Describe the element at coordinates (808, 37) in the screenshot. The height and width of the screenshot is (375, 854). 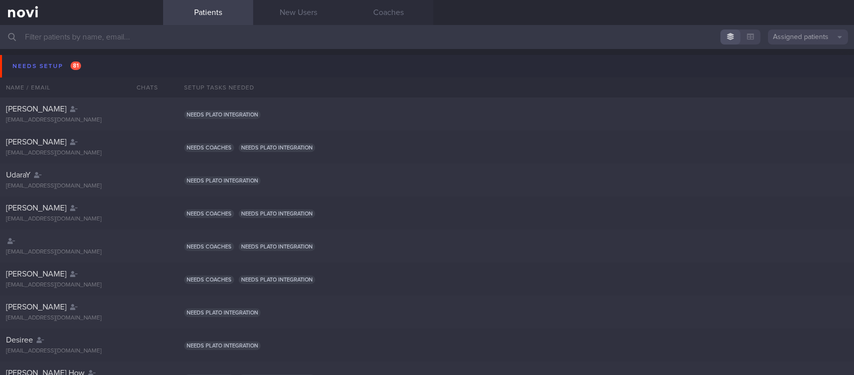
I see `button: Assigned patients` at that location.